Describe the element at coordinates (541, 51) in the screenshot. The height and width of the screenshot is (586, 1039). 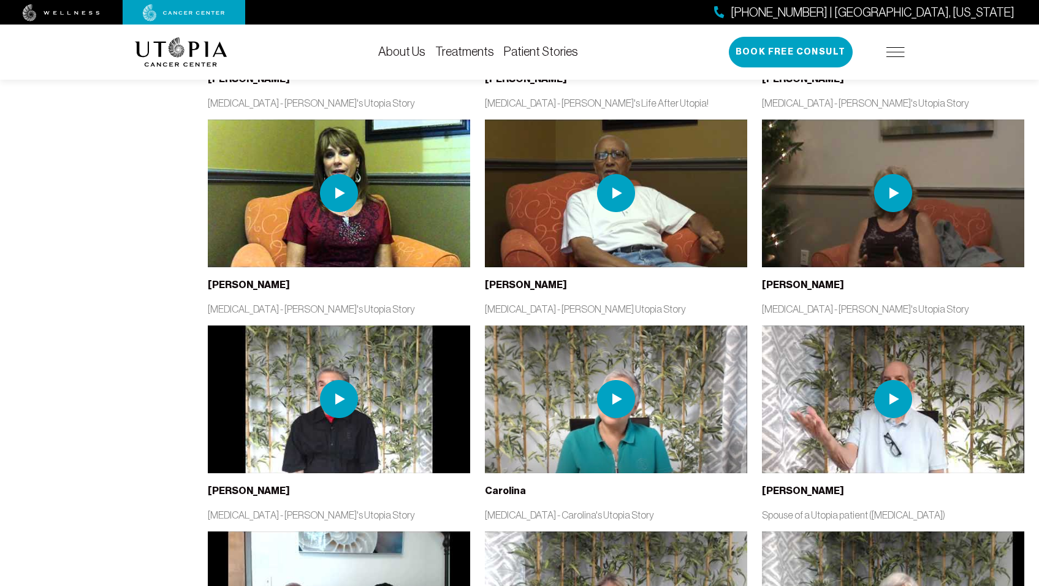
I see `a: Patient Stories` at that location.